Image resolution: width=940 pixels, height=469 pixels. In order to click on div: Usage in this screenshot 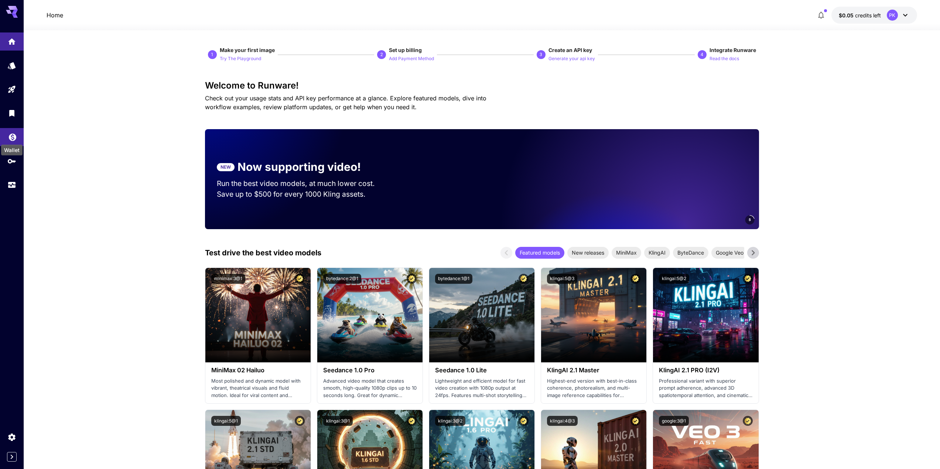, I will do `click(12, 185)`.